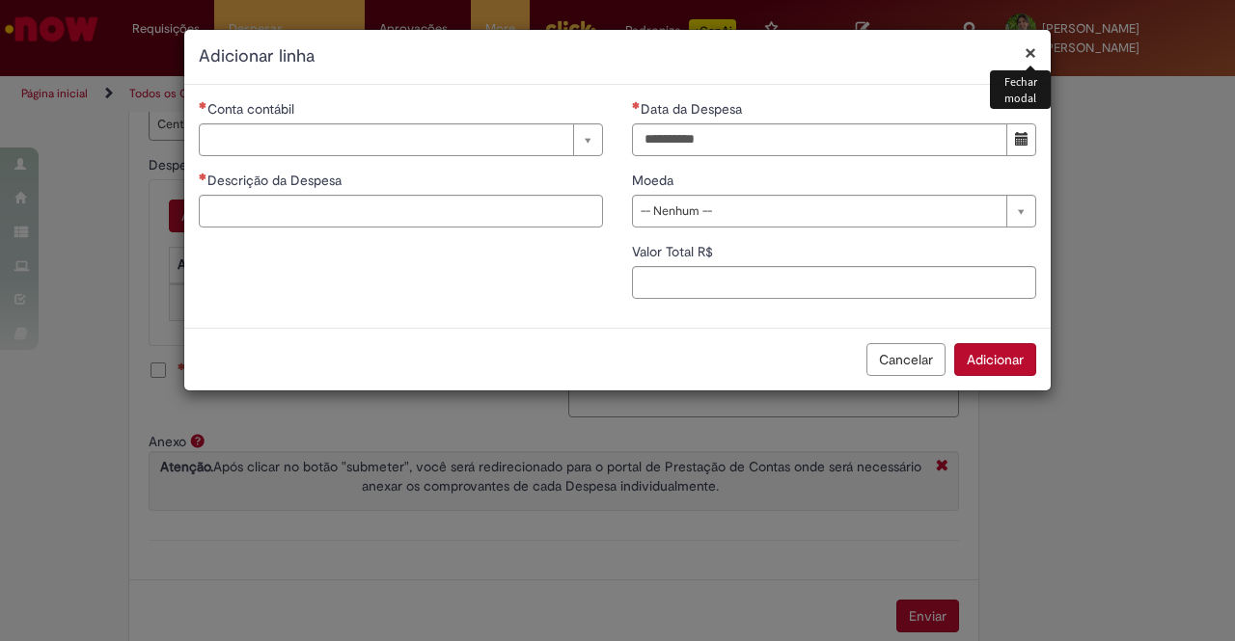  Describe the element at coordinates (906, 360) in the screenshot. I see `button: Cancelar` at that location.